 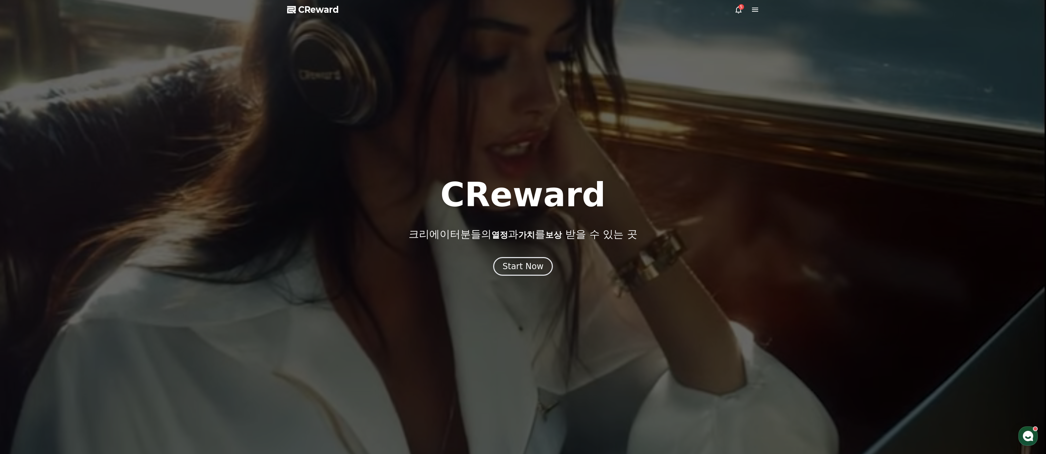 What do you see at coordinates (554, 235) in the screenshot?
I see `span: 보상` at bounding box center [554, 235].